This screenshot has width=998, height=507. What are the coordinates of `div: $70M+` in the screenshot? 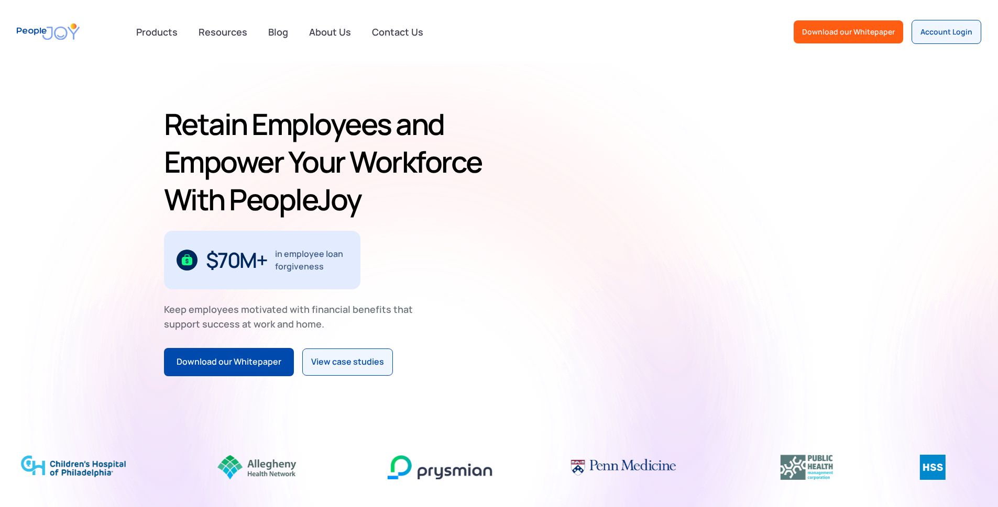 It's located at (236, 260).